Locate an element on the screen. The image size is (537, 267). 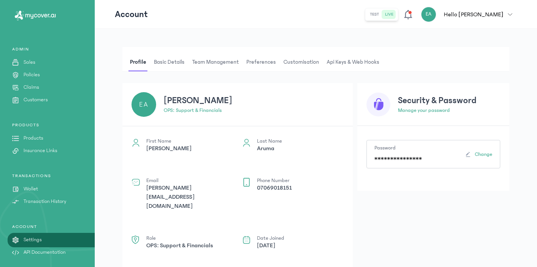
p: Sales is located at coordinates (29, 62).